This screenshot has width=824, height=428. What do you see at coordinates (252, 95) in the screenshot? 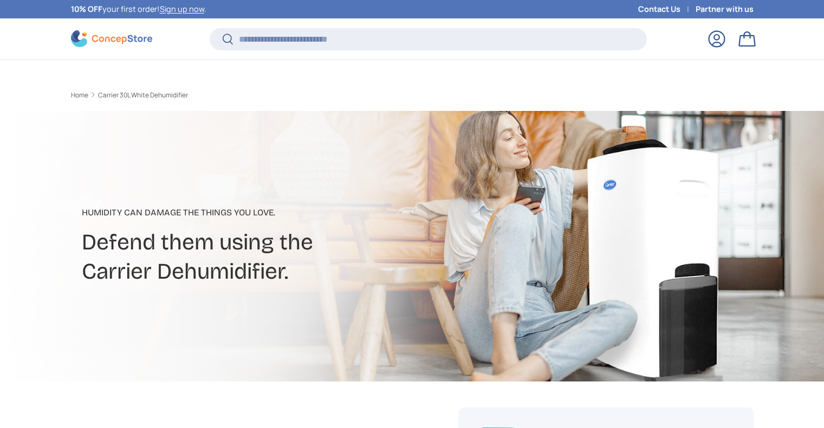
I see `nav: Breadcrumbs` at bounding box center [252, 95].